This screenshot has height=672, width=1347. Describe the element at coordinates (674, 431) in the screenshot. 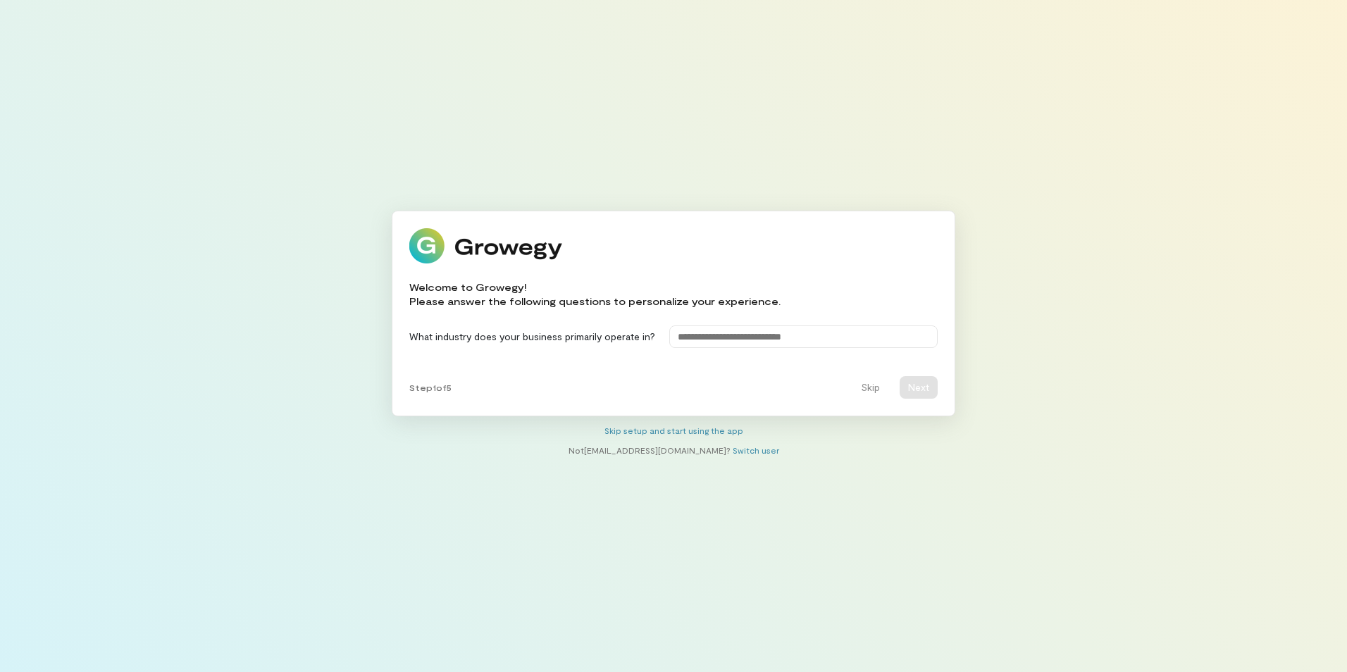

I see `a: Skip setup and start using the app` at that location.